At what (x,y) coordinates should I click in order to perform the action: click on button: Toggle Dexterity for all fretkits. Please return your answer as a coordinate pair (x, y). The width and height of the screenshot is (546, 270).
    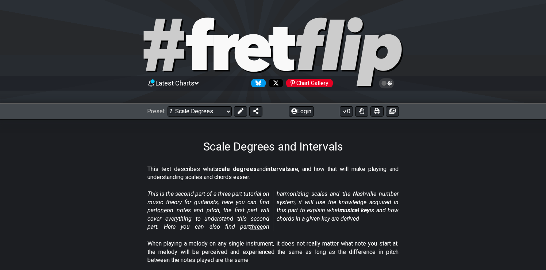
    Looking at the image, I should click on (362, 111).